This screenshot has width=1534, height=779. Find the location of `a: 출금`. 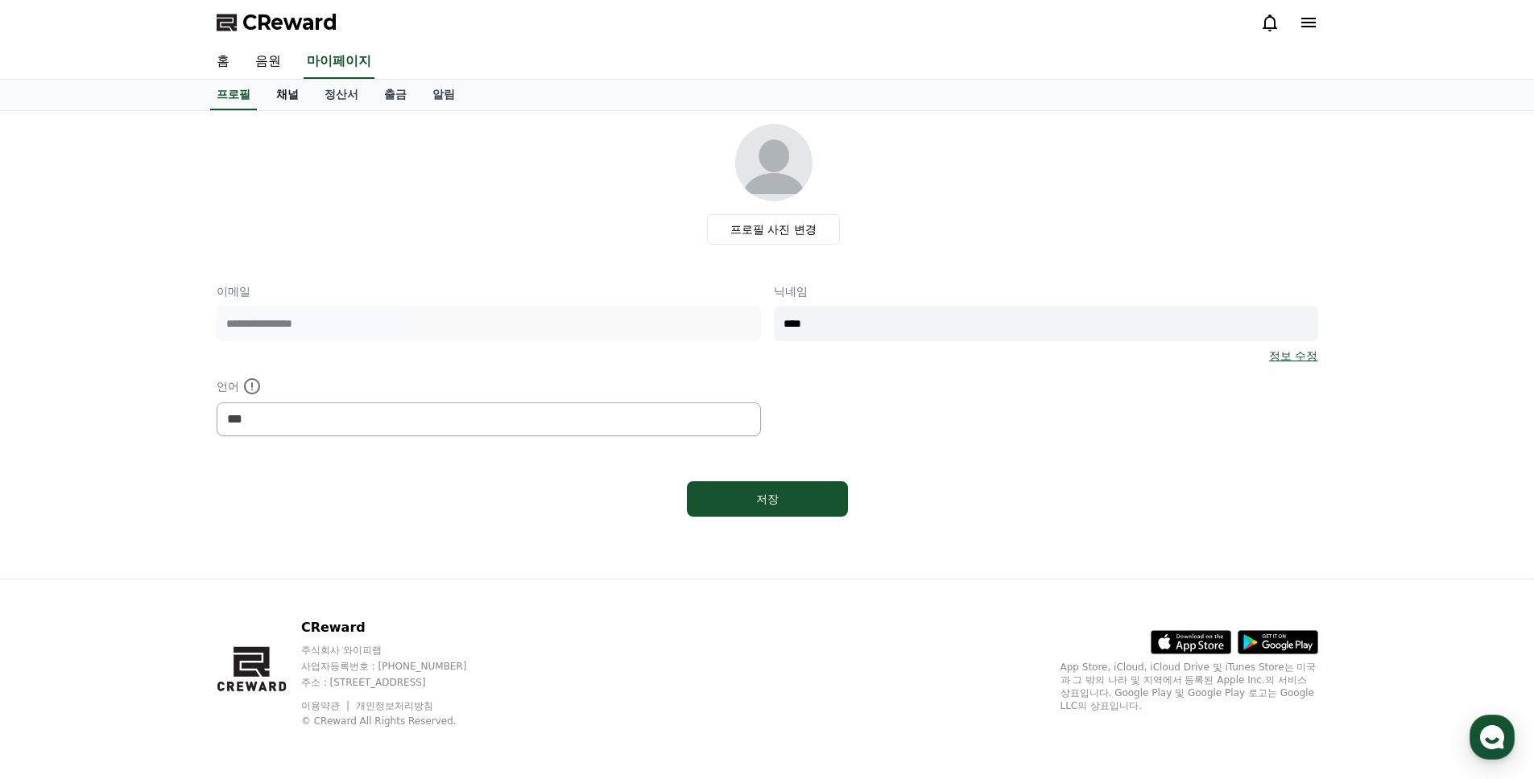

a: 출금 is located at coordinates (395, 95).